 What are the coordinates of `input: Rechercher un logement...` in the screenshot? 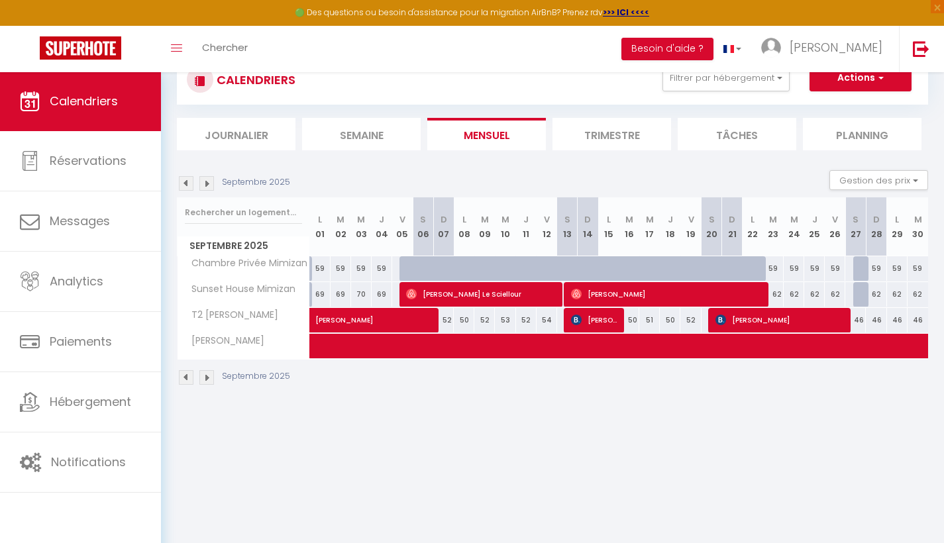 It's located at (243, 213).